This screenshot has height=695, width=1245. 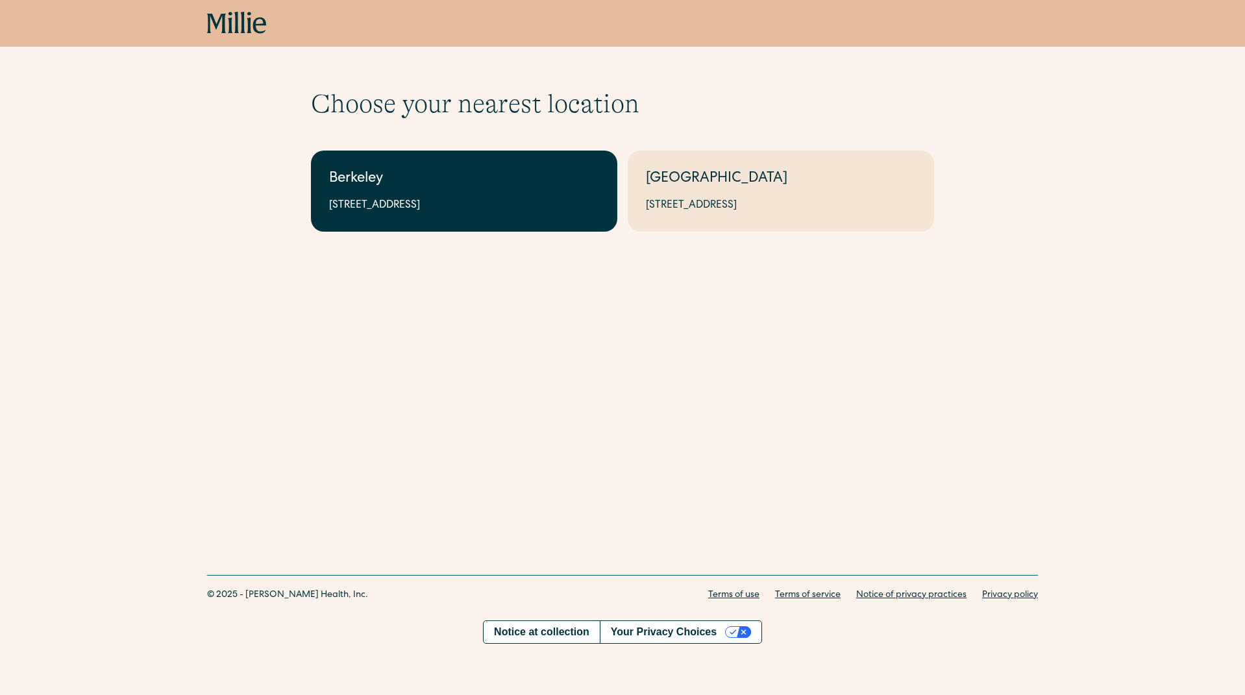 What do you see at coordinates (1010, 595) in the screenshot?
I see `a: Privacy policy` at bounding box center [1010, 595].